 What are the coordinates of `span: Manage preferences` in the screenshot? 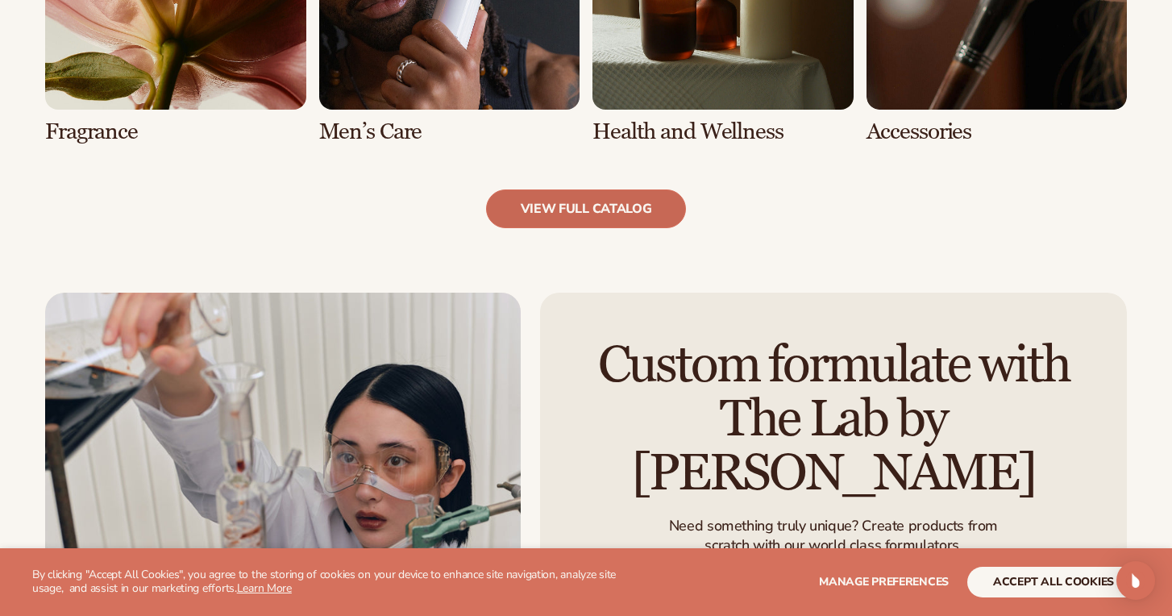 It's located at (883, 581).